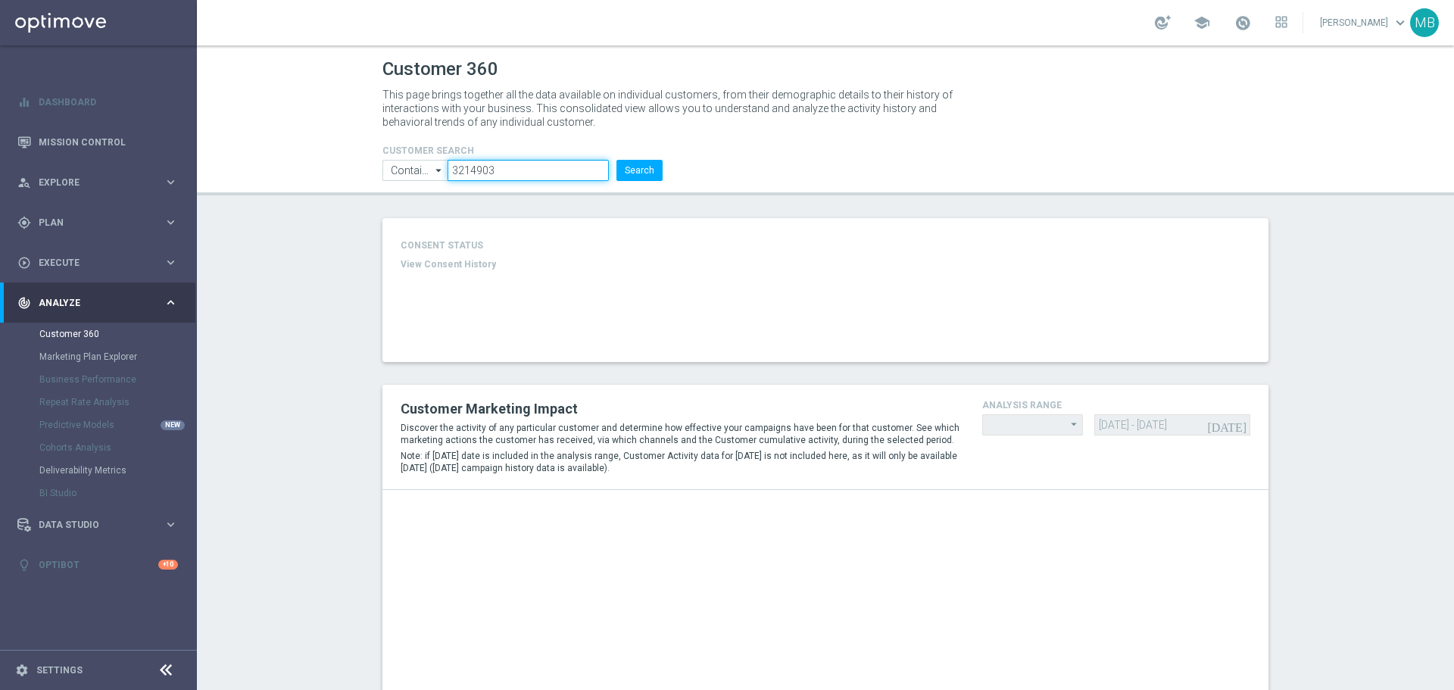 This screenshot has height=690, width=1454. What do you see at coordinates (1400, 23) in the screenshot?
I see `span: keyboard_arrow_down` at bounding box center [1400, 23].